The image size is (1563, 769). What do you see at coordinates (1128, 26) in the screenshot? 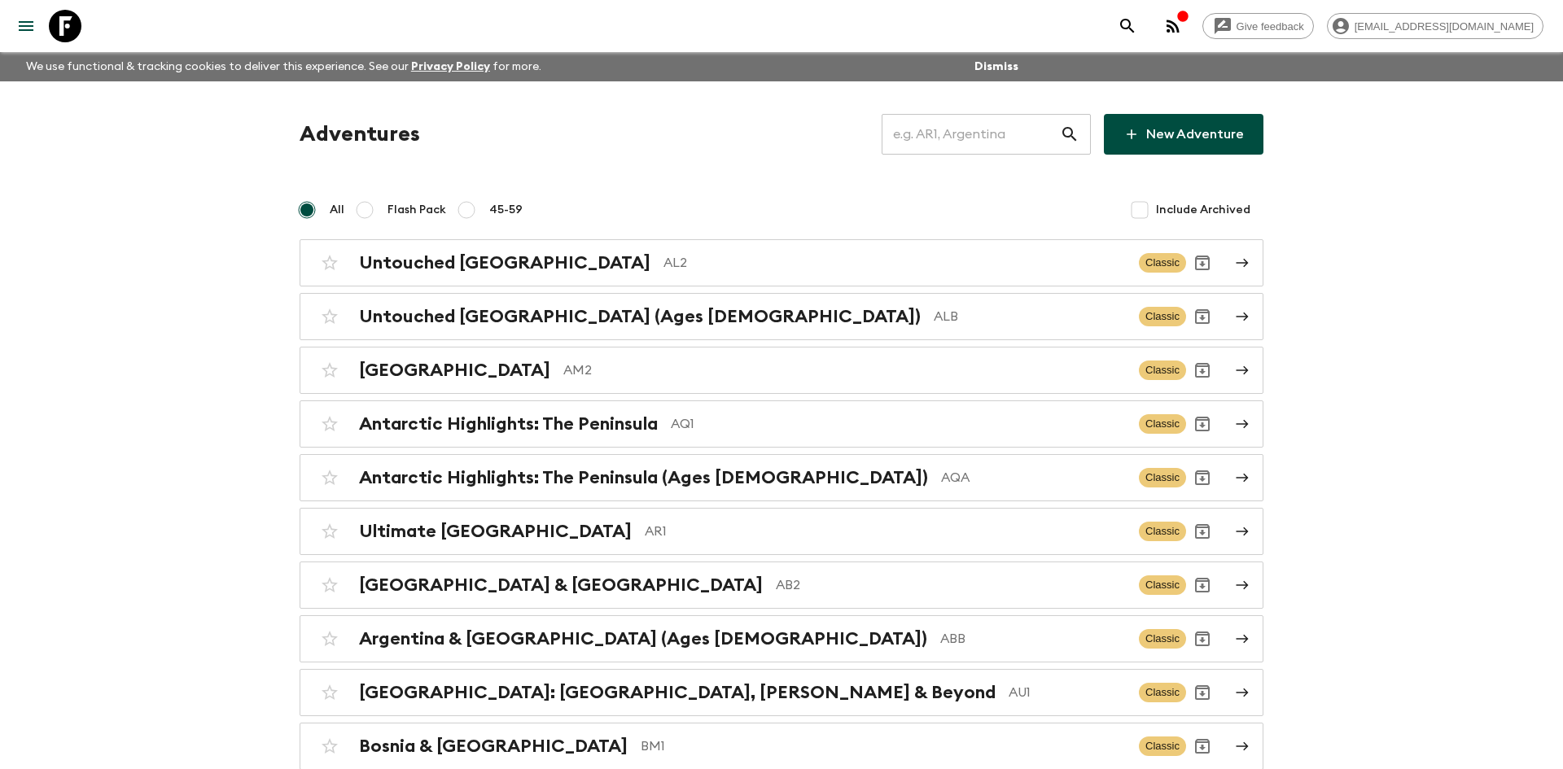
I see `button: search adventures` at bounding box center [1128, 26].